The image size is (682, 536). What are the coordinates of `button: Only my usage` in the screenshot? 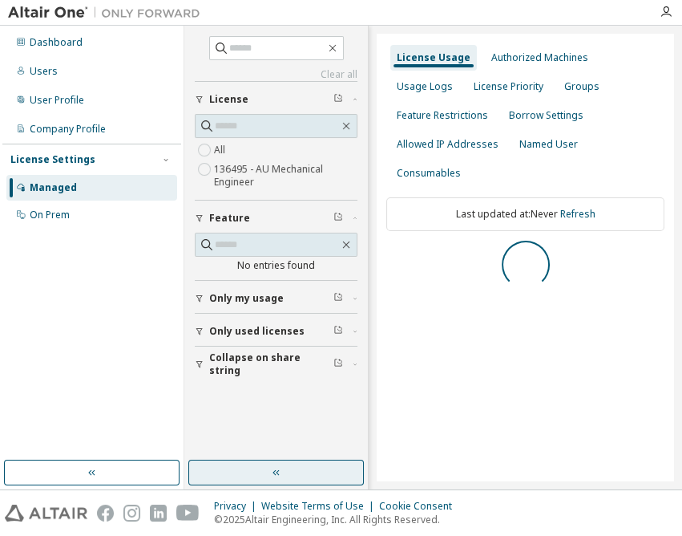 It's located at (276, 298).